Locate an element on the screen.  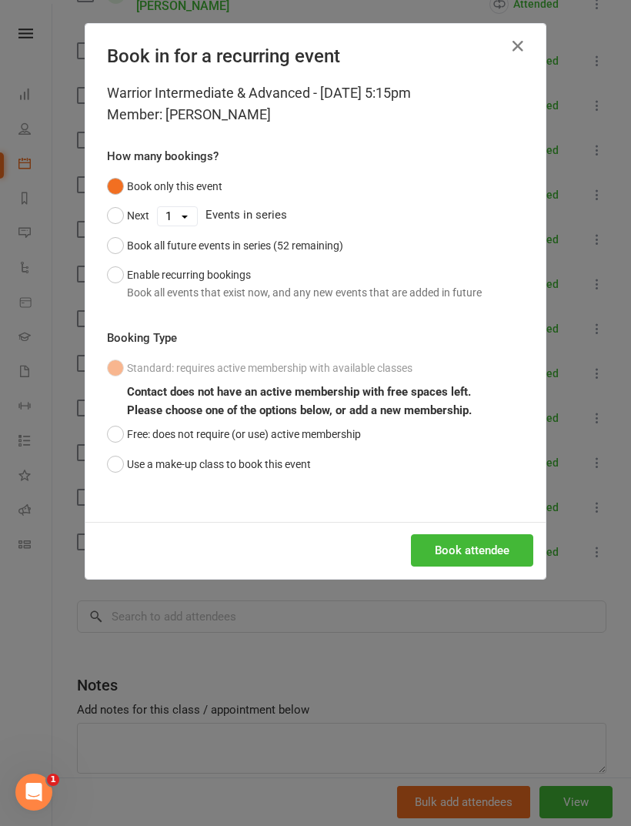
label: How many bookings? is located at coordinates (162, 156).